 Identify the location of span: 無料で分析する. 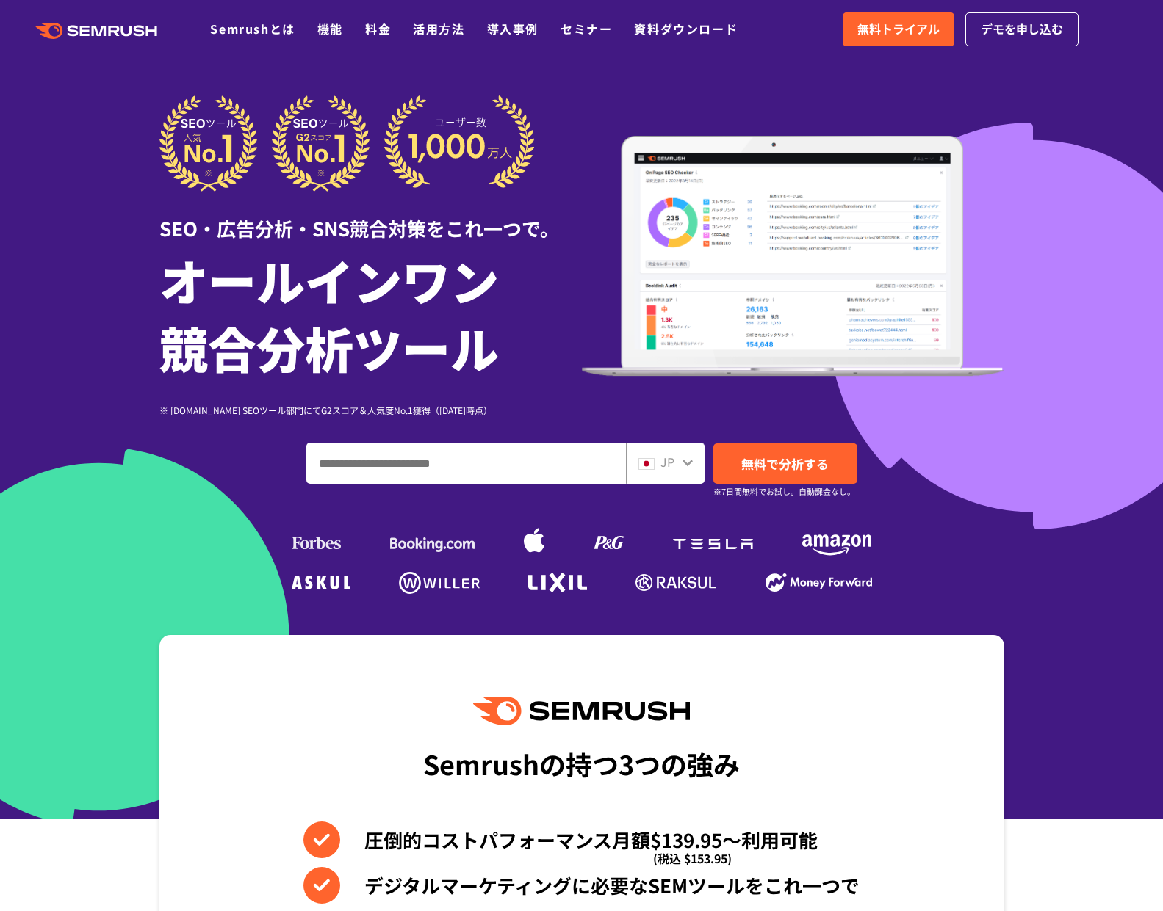
(784, 463).